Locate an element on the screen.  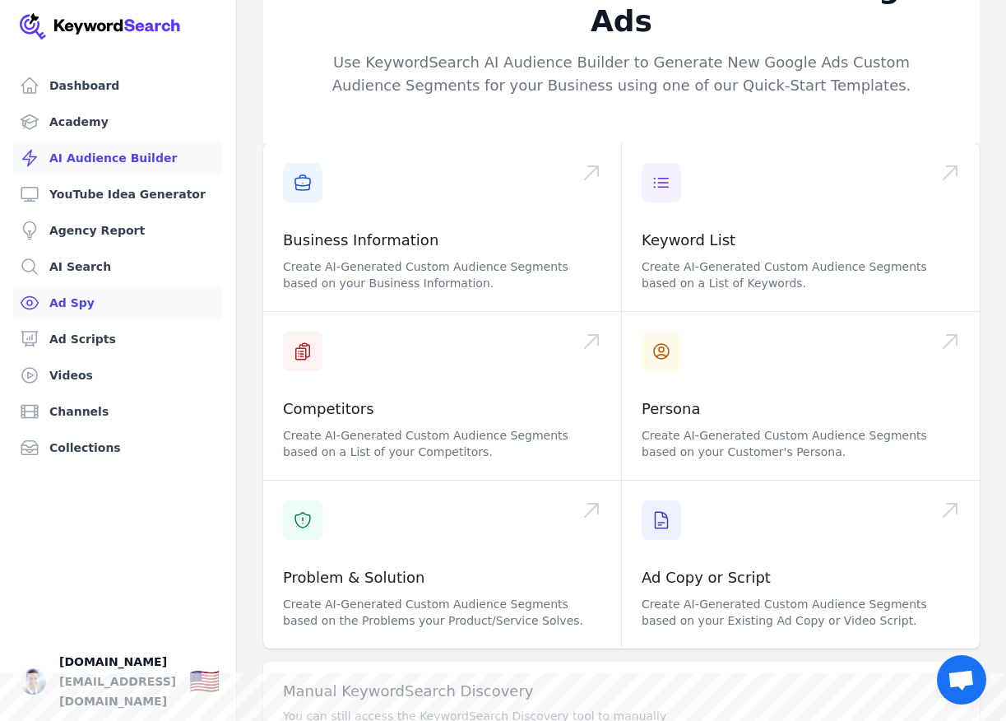
a: Back to Top is located at coordinates (57, 28).